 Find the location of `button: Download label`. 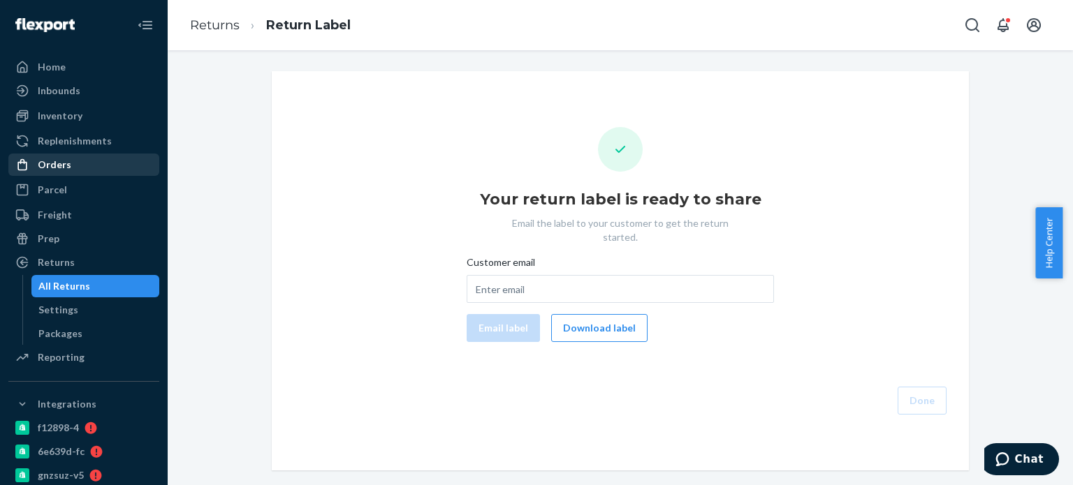

button: Download label is located at coordinates (599, 328).